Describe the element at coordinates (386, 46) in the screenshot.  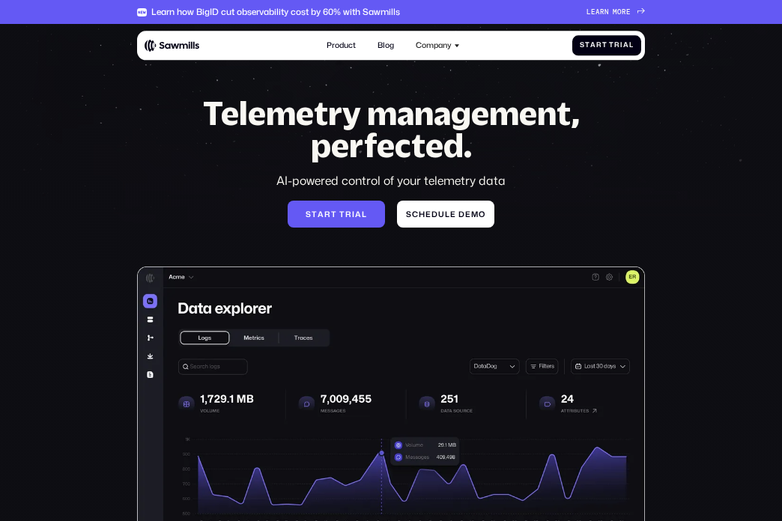
I see `a: Blog` at that location.